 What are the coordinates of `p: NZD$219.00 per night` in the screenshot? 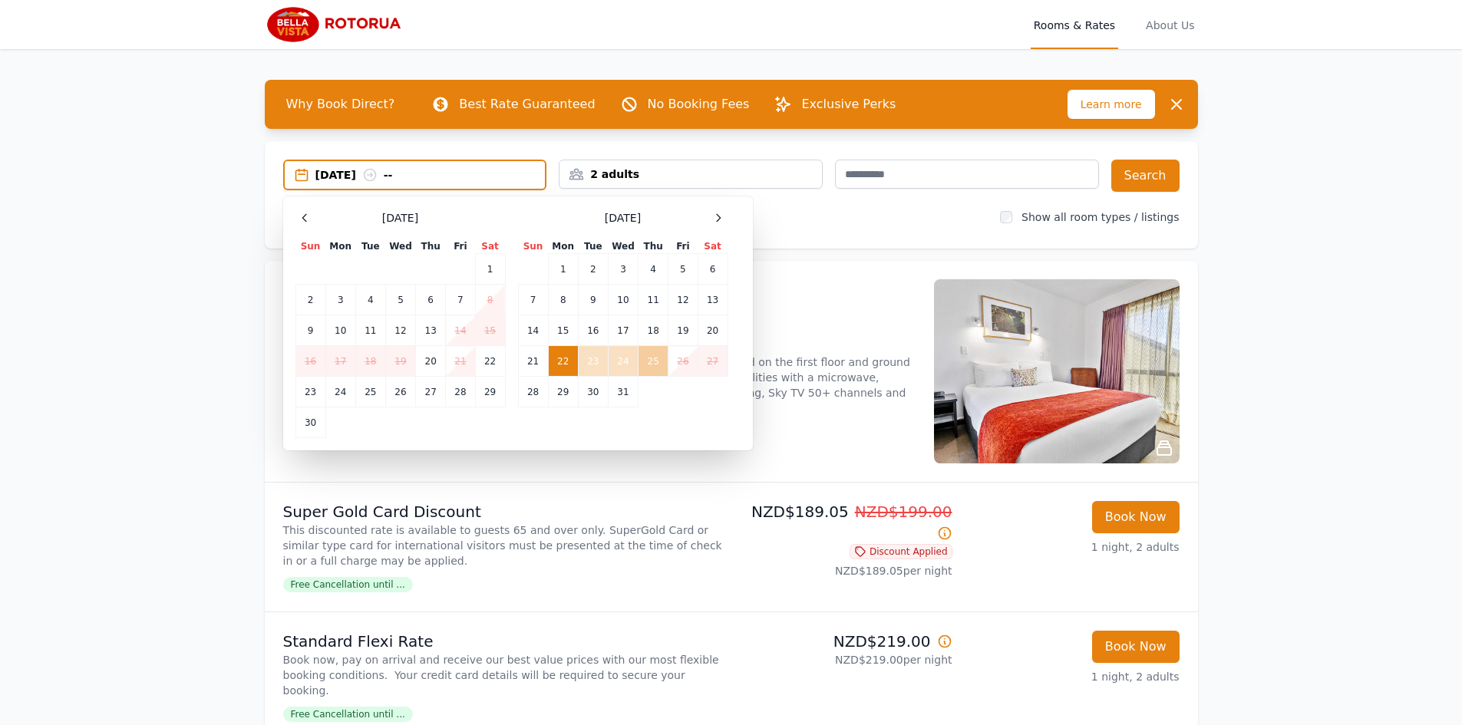 It's located at (845, 660).